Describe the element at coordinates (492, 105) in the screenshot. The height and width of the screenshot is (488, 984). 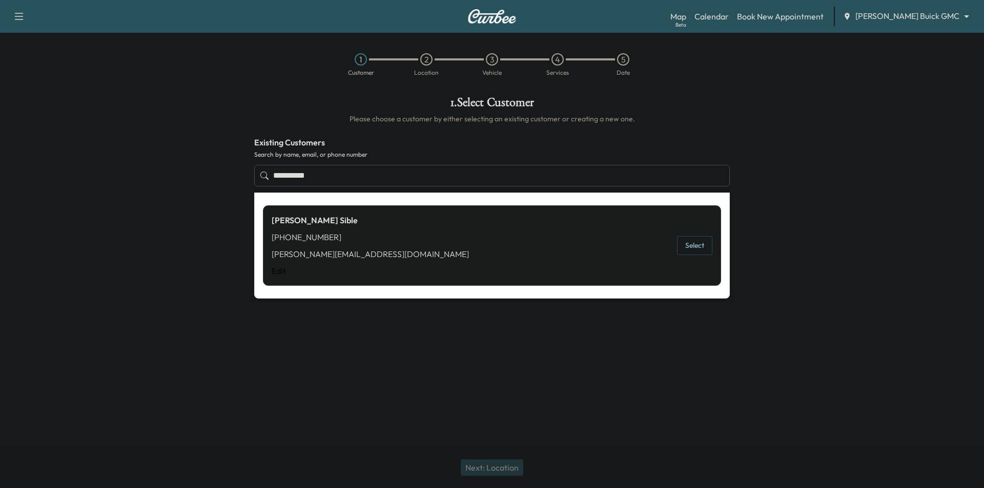
I see `h1: 1 . Select Customer` at that location.